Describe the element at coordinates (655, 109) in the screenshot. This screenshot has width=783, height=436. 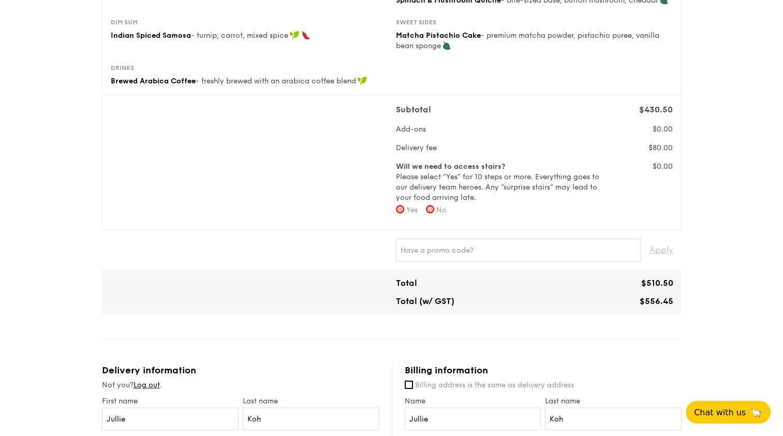
I see `span: $430.50` at that location.